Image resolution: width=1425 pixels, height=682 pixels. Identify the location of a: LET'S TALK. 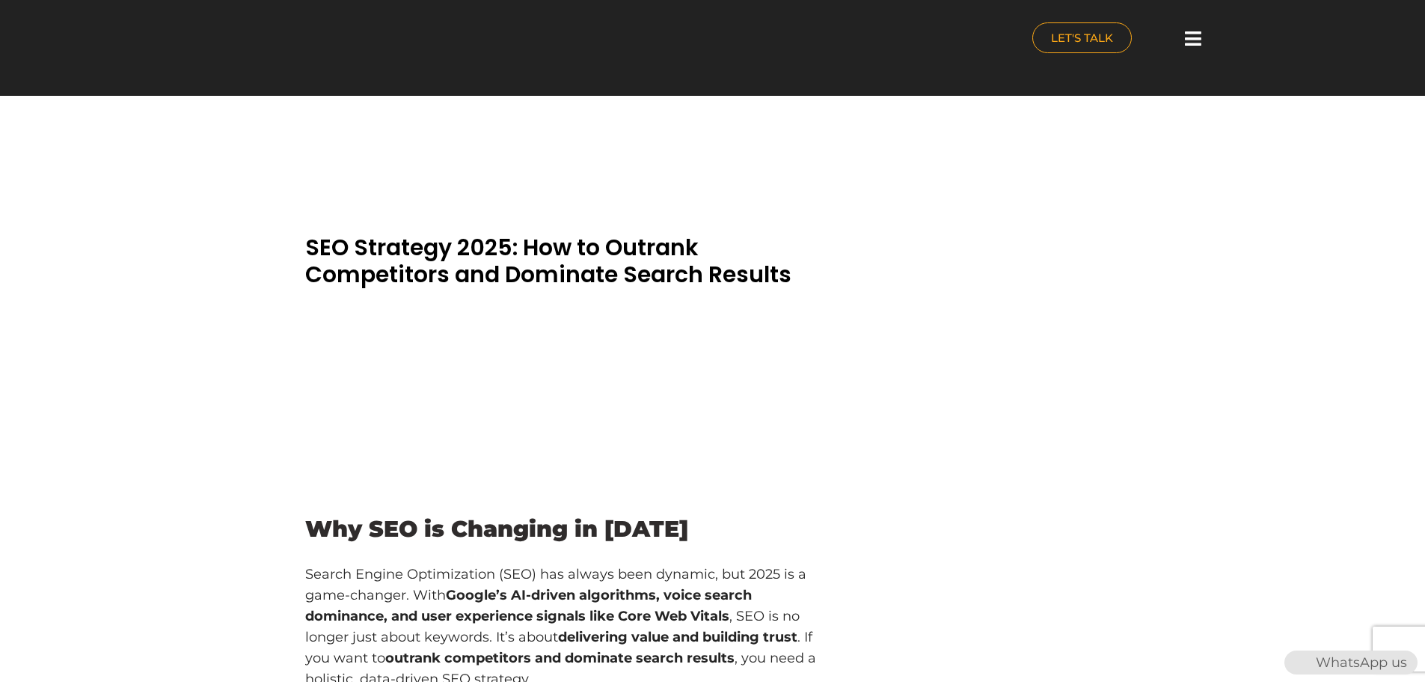
(1082, 37).